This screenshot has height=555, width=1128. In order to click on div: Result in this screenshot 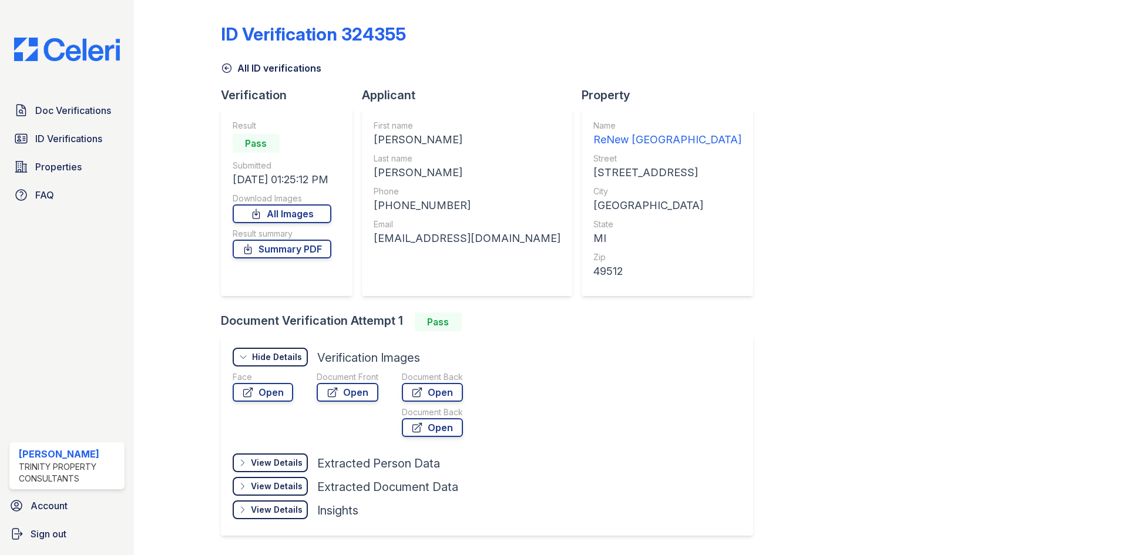, I will do `click(282, 126)`.